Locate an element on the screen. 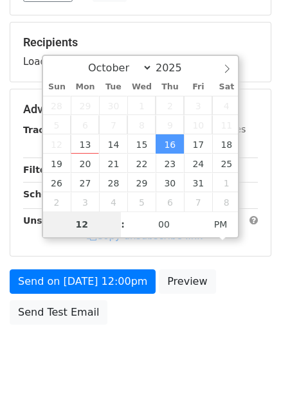 This screenshot has height=396, width=281. span: November 3, 2025 is located at coordinates (85, 202).